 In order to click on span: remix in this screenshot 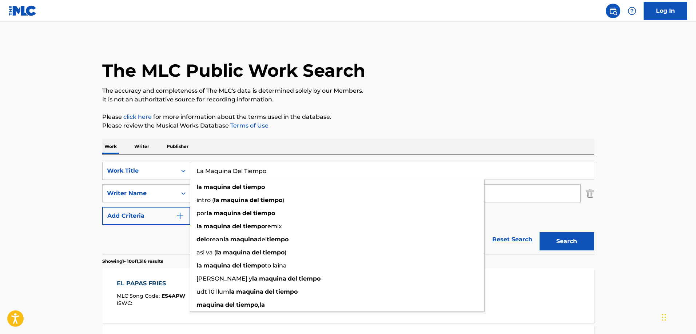, I will do `click(273, 226)`.